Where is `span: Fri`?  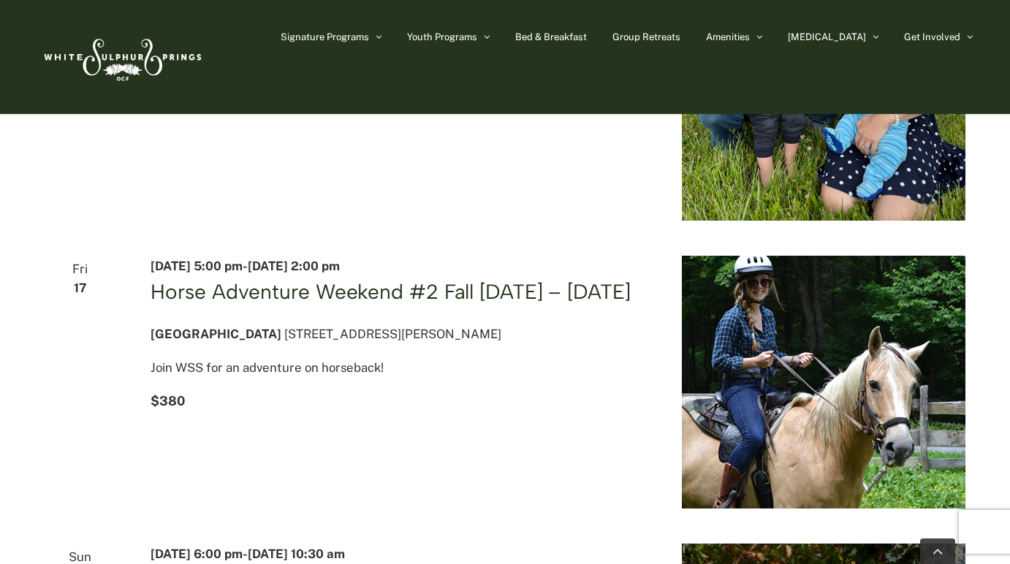
span: Fri is located at coordinates (80, 269).